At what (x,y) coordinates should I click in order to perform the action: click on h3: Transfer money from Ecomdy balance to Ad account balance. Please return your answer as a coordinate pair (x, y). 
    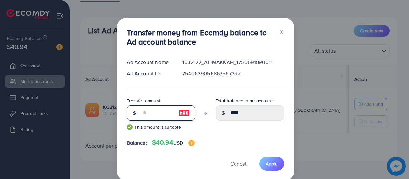
    Looking at the image, I should click on (200, 37).